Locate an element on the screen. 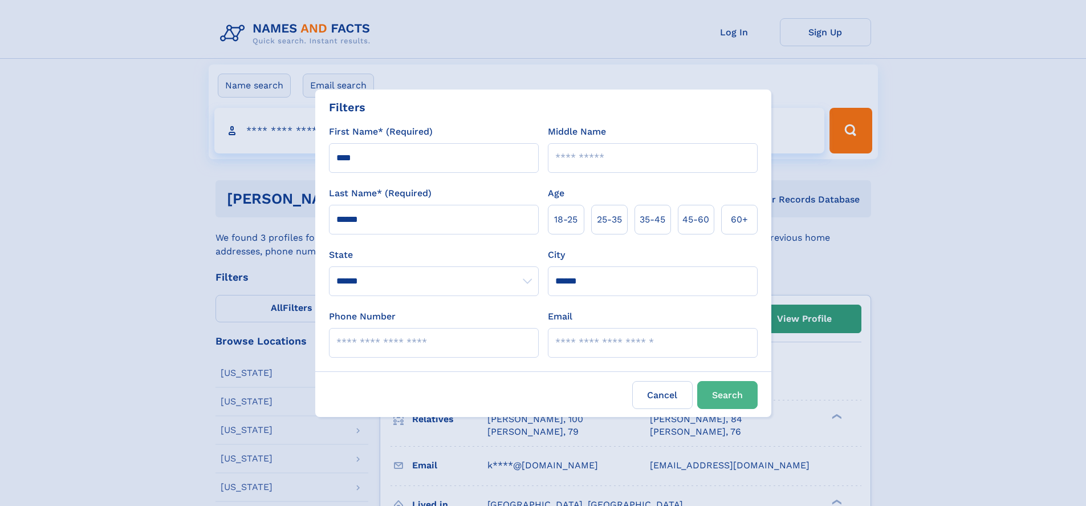  span: 25‑35 is located at coordinates (609, 219).